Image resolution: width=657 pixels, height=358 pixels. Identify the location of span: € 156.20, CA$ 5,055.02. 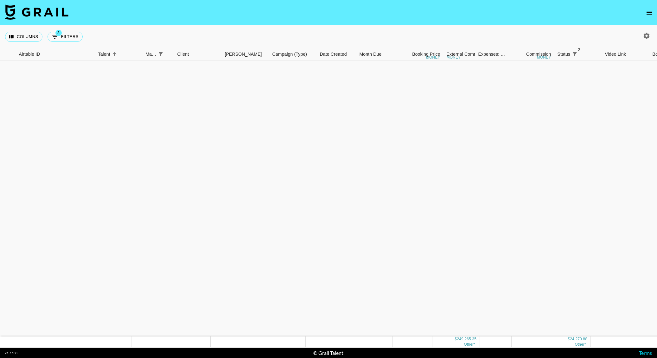
(580, 345).